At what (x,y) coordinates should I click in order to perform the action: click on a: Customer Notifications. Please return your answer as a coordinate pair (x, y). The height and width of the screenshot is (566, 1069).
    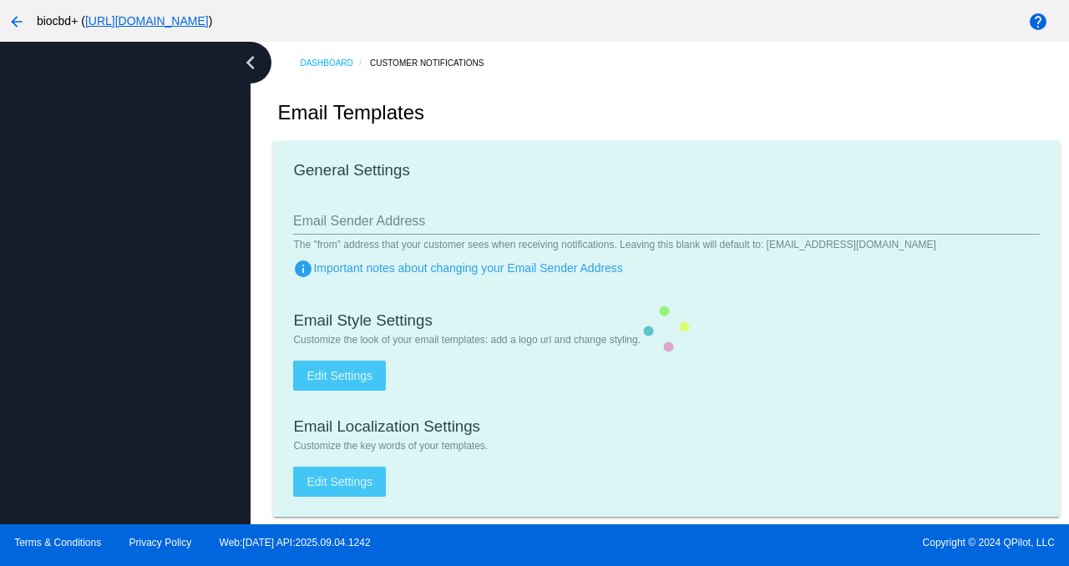
    Looking at the image, I should click on (434, 63).